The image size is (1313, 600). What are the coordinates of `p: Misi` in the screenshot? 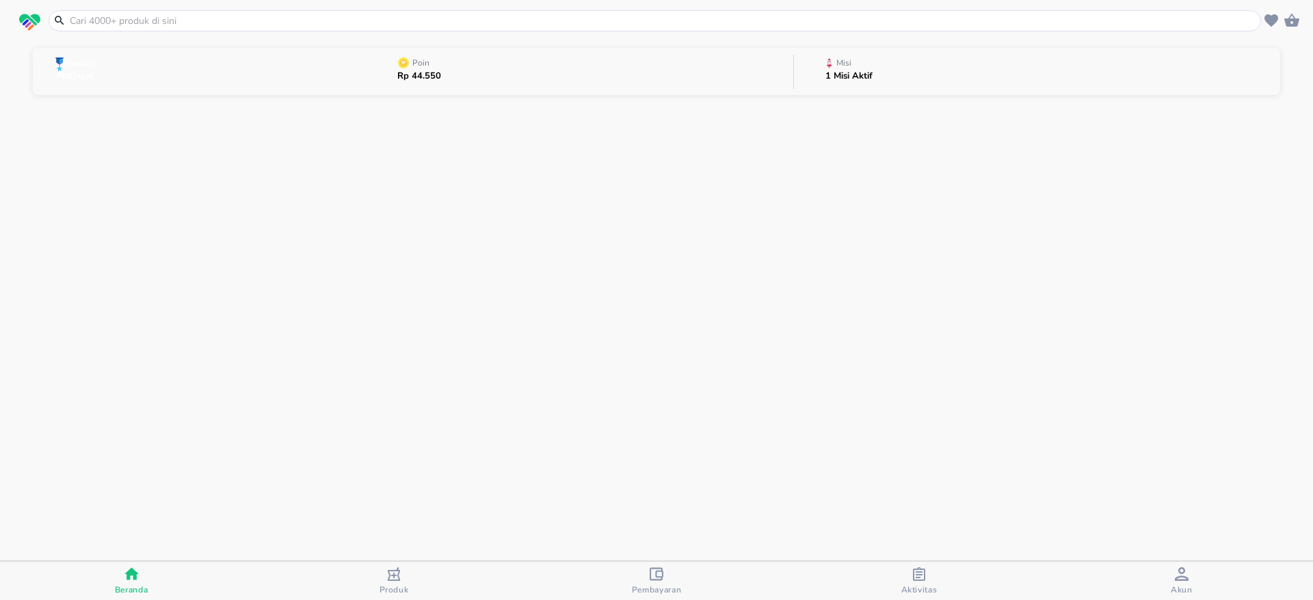 It's located at (844, 63).